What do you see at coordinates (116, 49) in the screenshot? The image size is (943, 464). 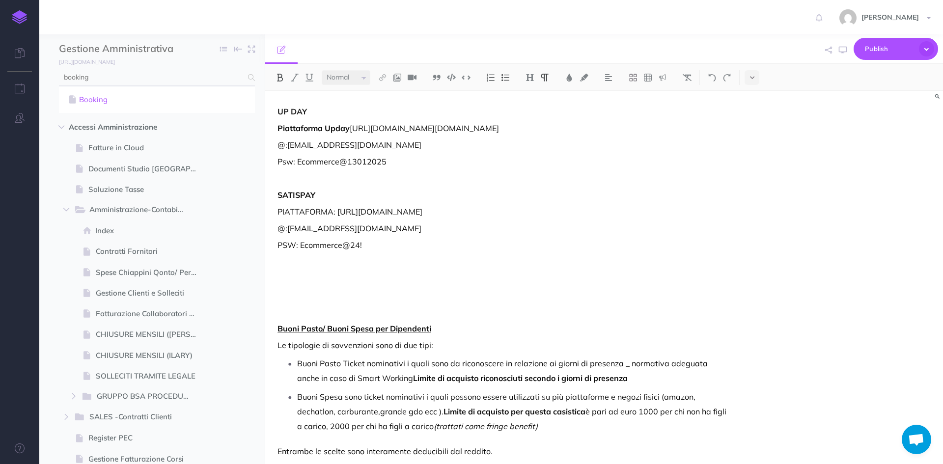 I see `input: Documentation Name` at bounding box center [116, 49].